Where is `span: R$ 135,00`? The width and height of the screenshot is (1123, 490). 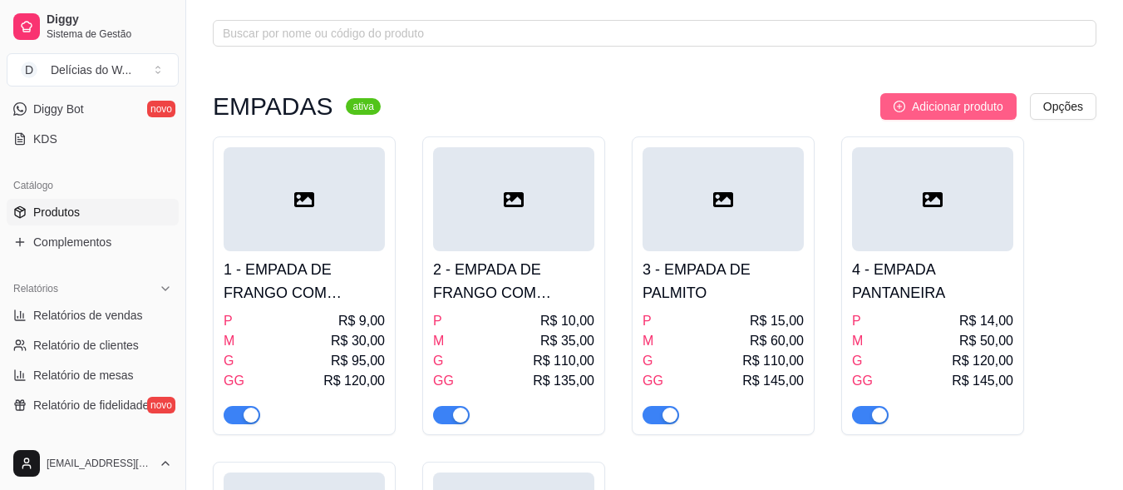 span: R$ 135,00 is located at coordinates (564, 381).